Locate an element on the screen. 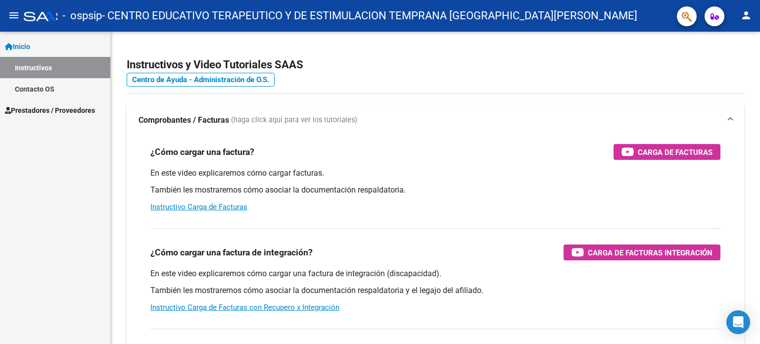 The image size is (760, 344). h3: ¿Cómo cargar una factura? is located at coordinates (202, 152).